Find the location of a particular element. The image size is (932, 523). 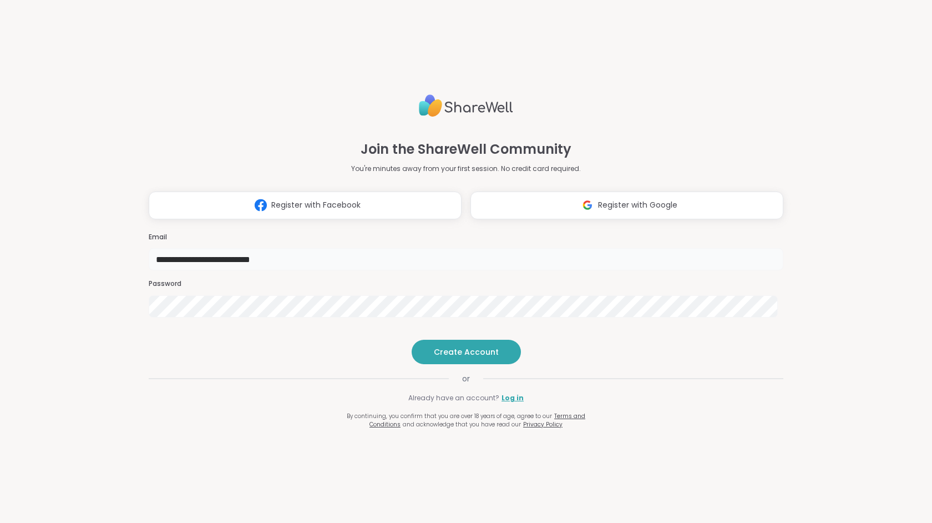

h3: Email is located at coordinates (466, 237).